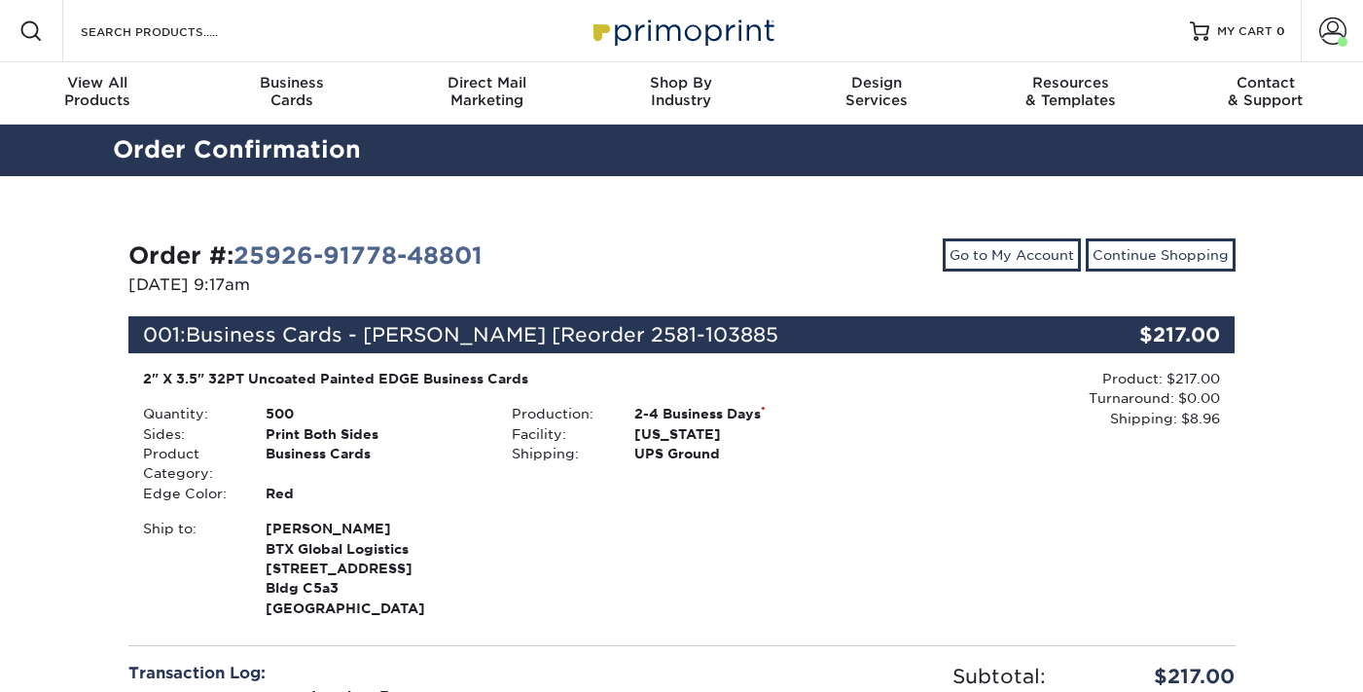 This screenshot has width=1363, height=692. What do you see at coordinates (292, 91) in the screenshot?
I see `div: Cards` at bounding box center [292, 91].